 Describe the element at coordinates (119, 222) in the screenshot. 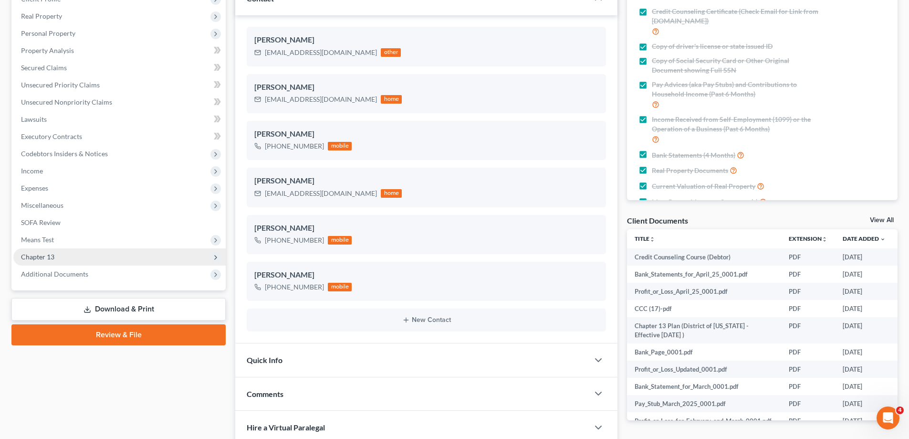

I see `a: SOFA Review` at that location.